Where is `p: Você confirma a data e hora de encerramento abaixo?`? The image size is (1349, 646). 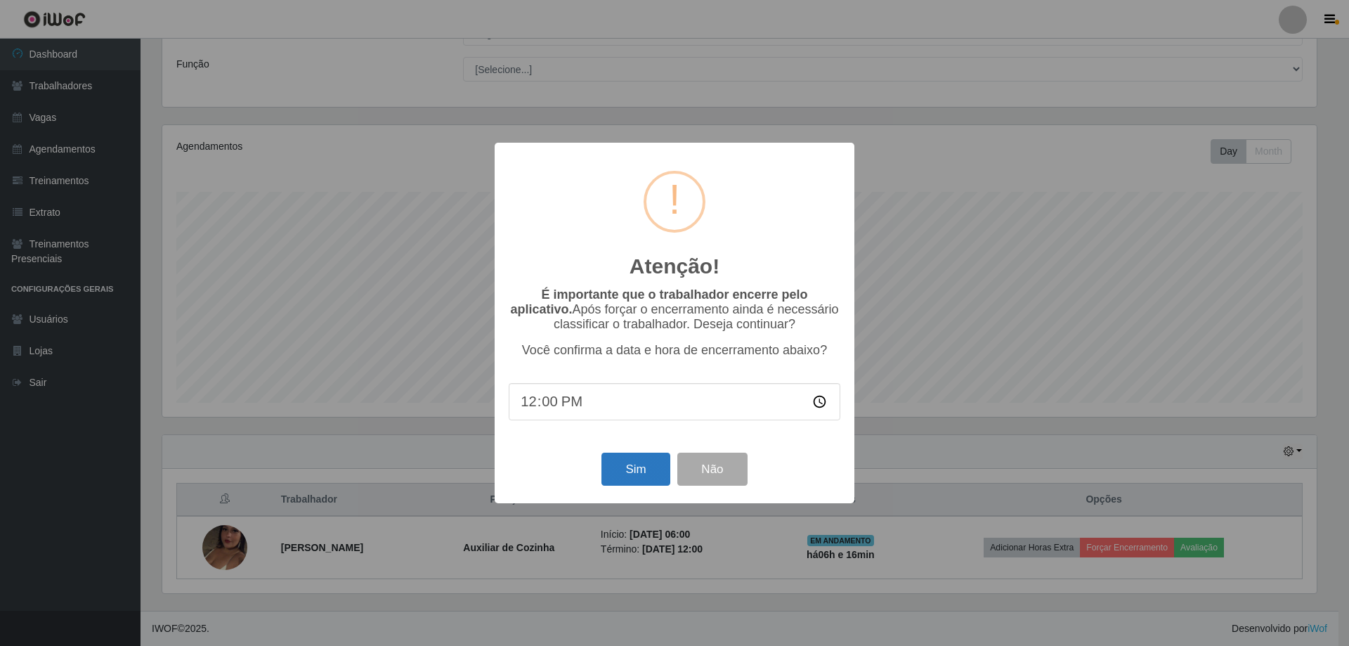
p: Você confirma a data e hora de encerramento abaixo? is located at coordinates (675, 350).